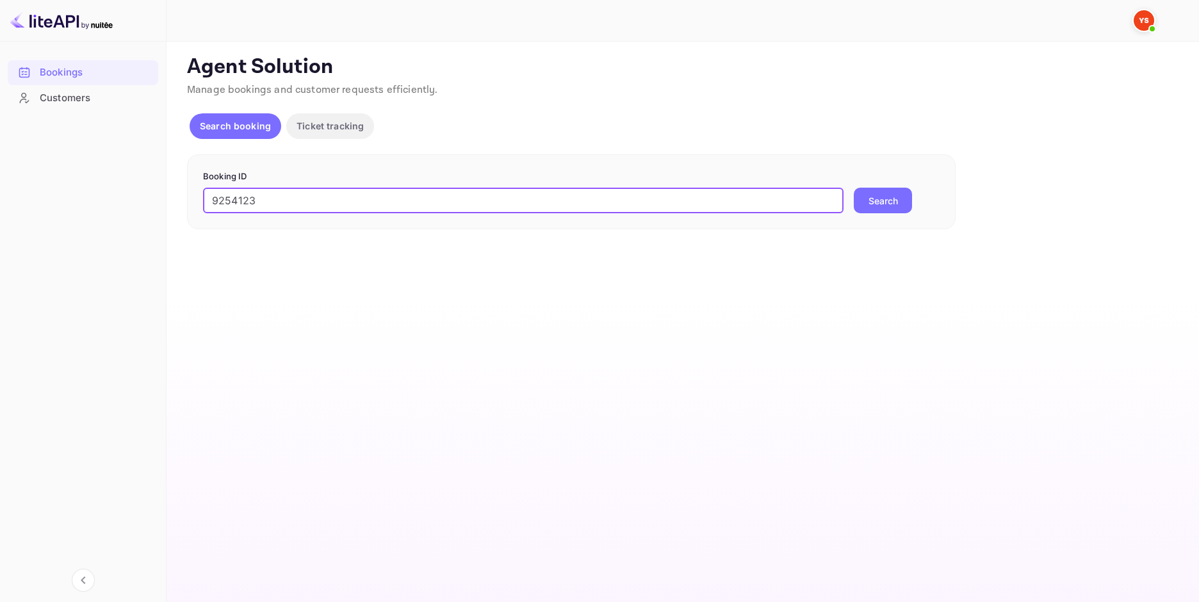  What do you see at coordinates (330, 126) in the screenshot?
I see `p: Ticket tracking` at bounding box center [330, 126].